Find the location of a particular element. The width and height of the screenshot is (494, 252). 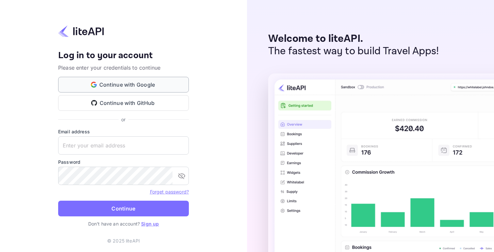

p: Please enter your credentials to continue is located at coordinates (123, 68).